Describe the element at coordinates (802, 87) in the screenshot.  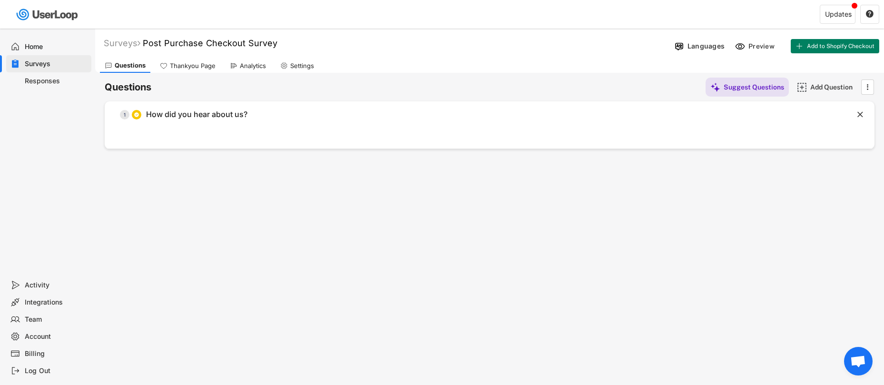
I see `img: AddMajor.svg` at that location.